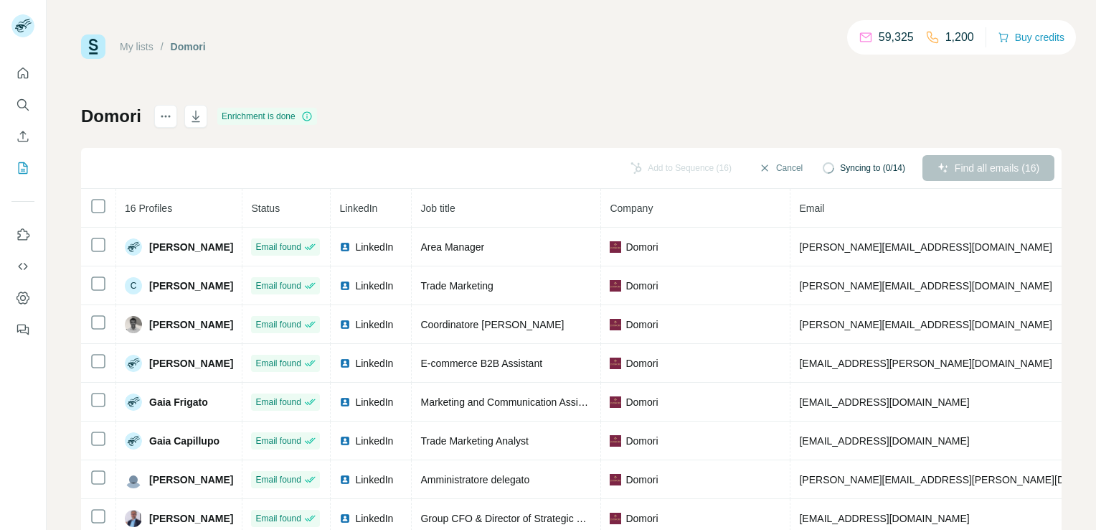 The image size is (1096, 530). What do you see at coordinates (23, 73) in the screenshot?
I see `button: Quick start` at bounding box center [23, 73].